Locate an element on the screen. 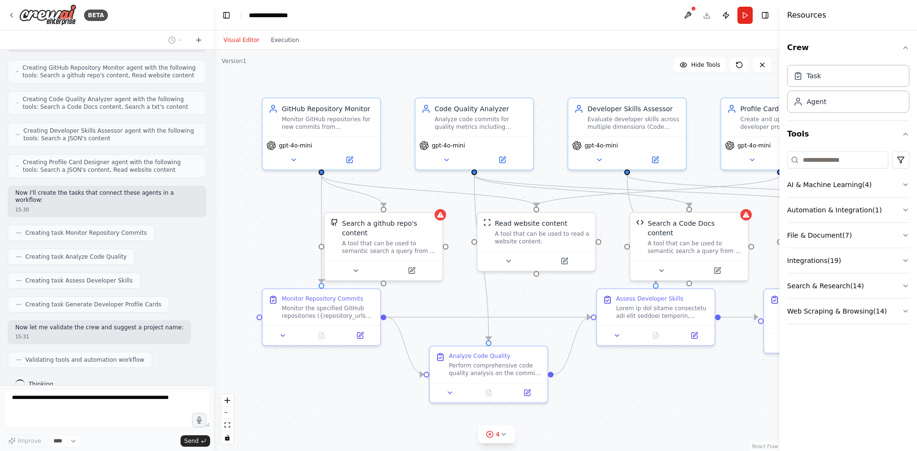 The width and height of the screenshot is (917, 451). div: Profile Card Designer is located at coordinates (787, 109).